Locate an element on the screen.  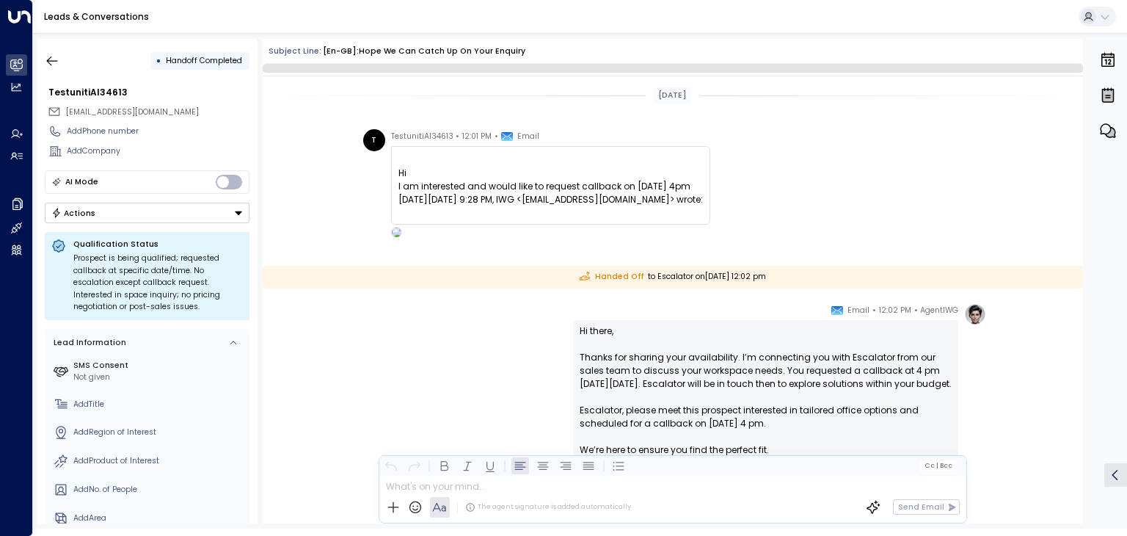
div: Button group with a nested menu is located at coordinates (147, 213).